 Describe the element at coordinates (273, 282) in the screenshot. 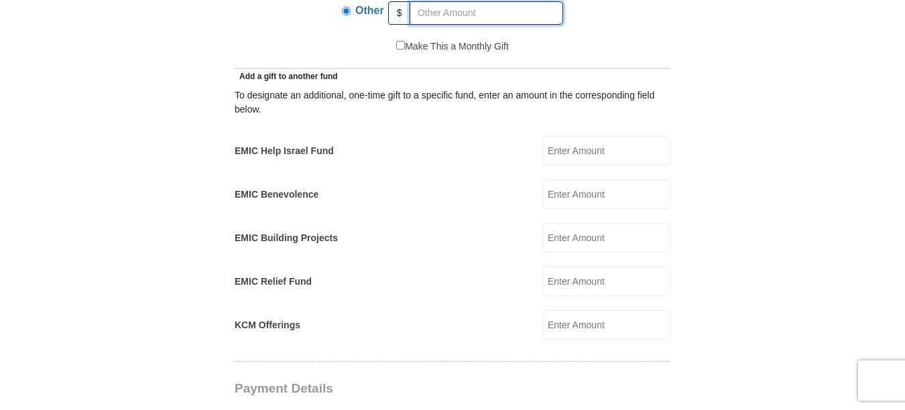

I see `label: EMIC Relief Fund` at that location.